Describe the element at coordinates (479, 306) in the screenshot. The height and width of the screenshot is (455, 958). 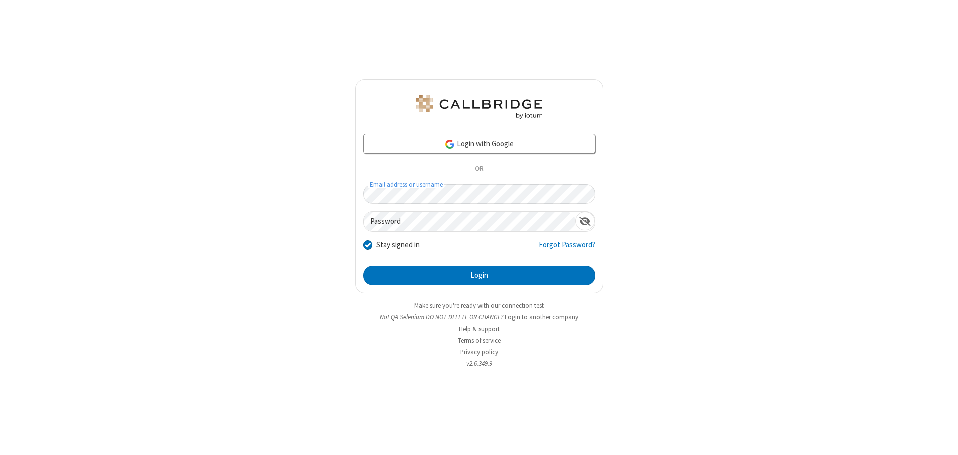
I see `a: Make sure you're ready with our connection test` at that location.